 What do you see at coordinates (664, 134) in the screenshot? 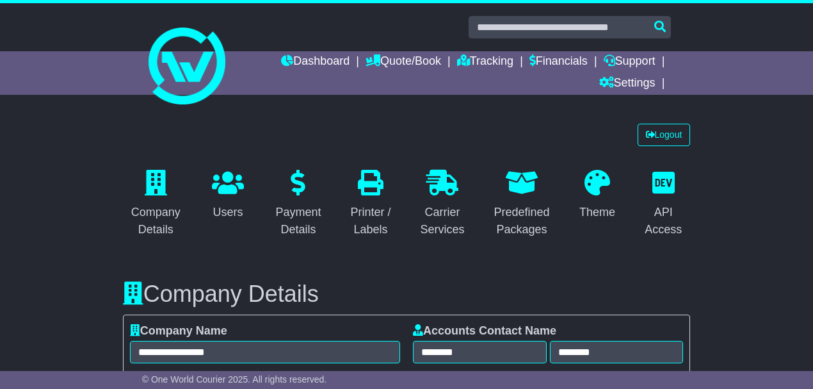
I see `a: Logout` at bounding box center [664, 134].